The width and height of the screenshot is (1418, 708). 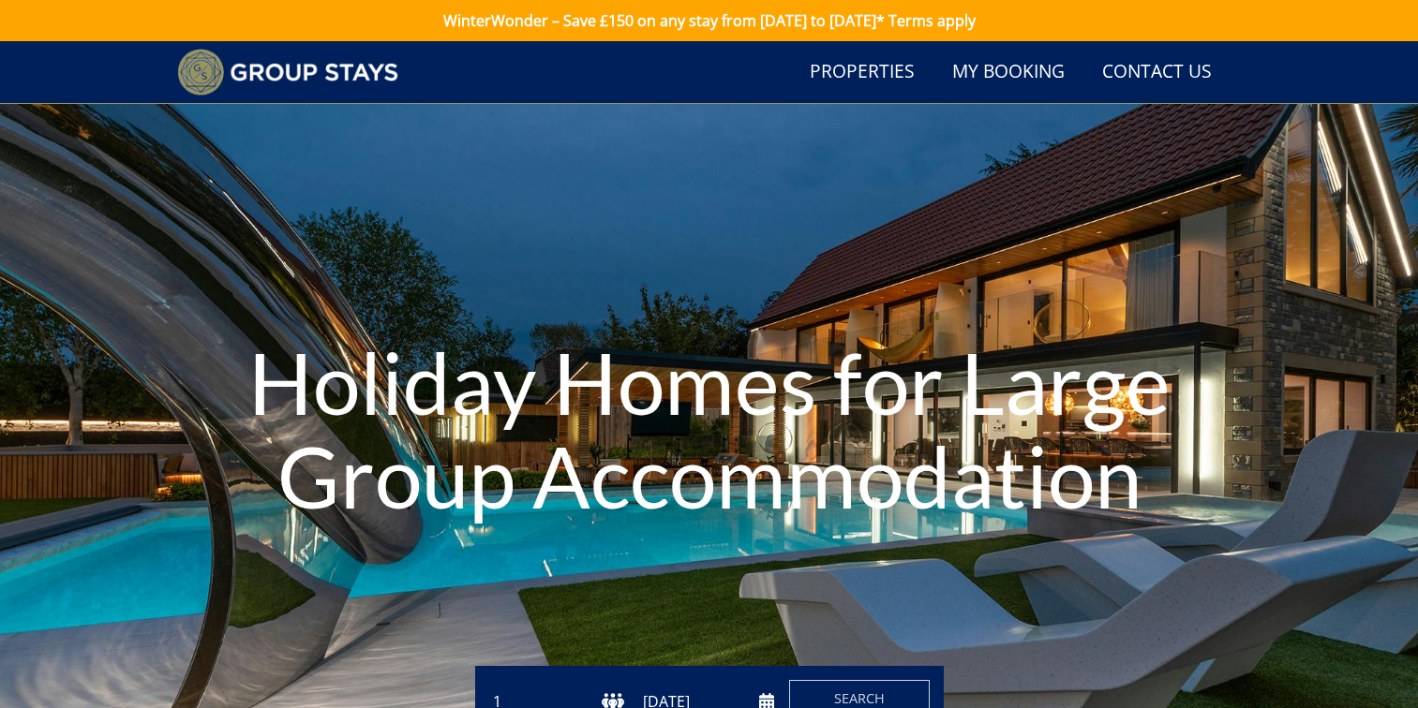 What do you see at coordinates (859, 698) in the screenshot?
I see `span: Search` at bounding box center [859, 698].